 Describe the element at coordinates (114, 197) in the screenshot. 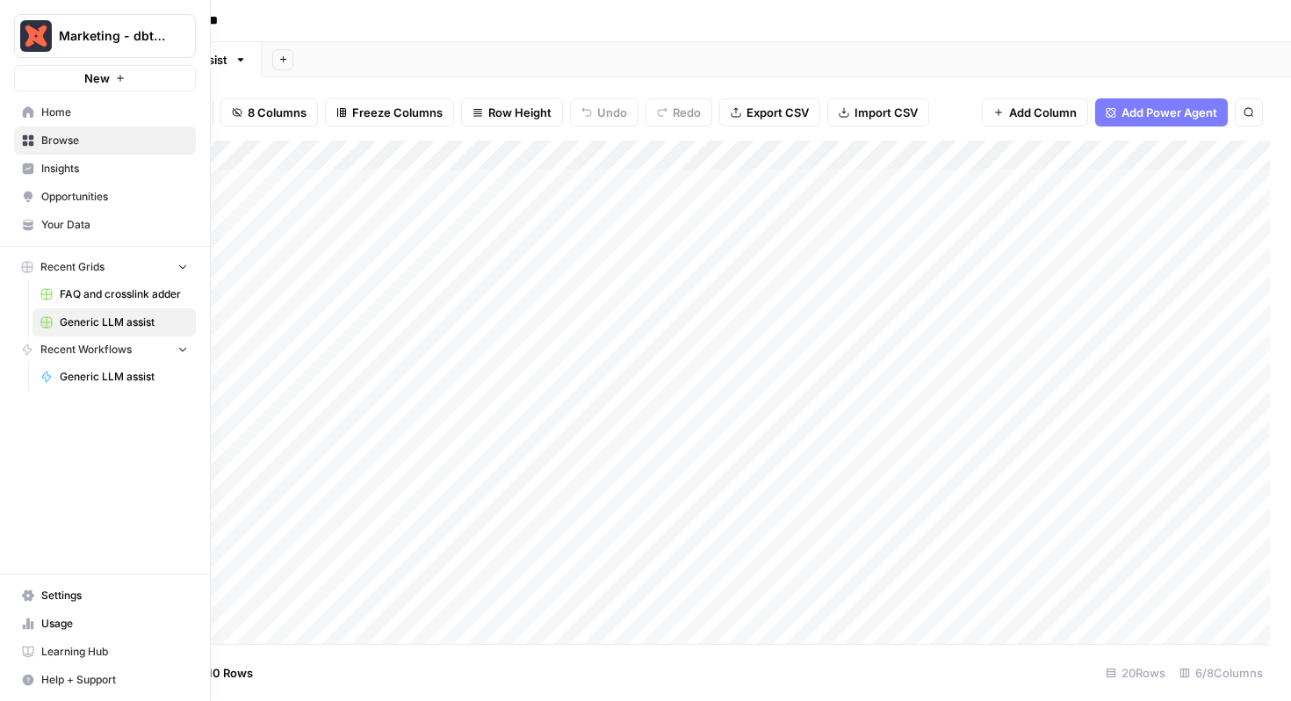

I see `span: Opportunities` at that location.